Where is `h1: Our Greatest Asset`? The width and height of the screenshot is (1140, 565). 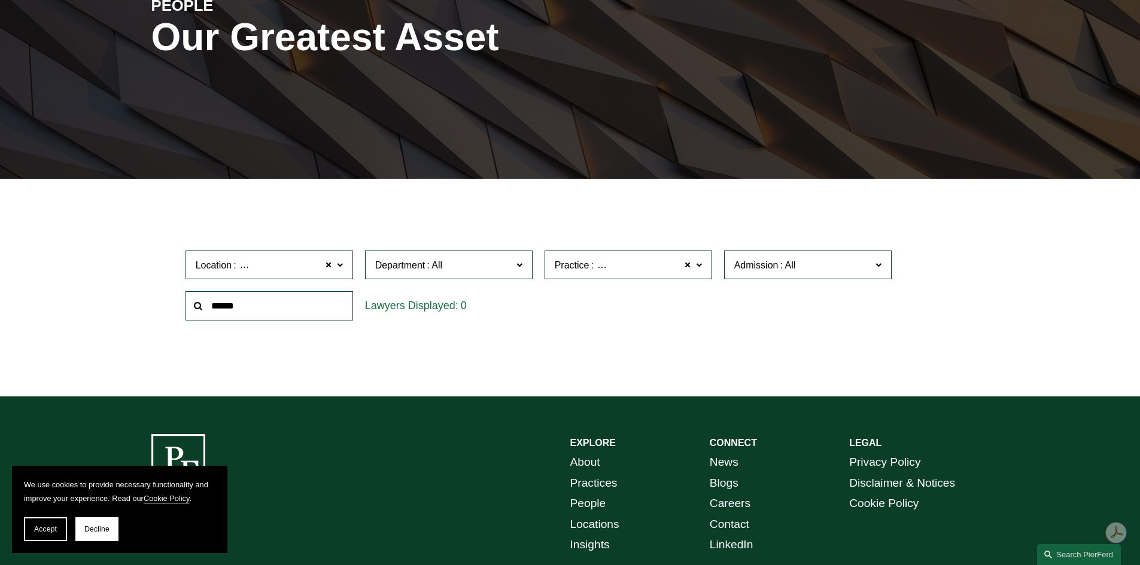
h1: Our Greatest Asset is located at coordinates (430, 37).